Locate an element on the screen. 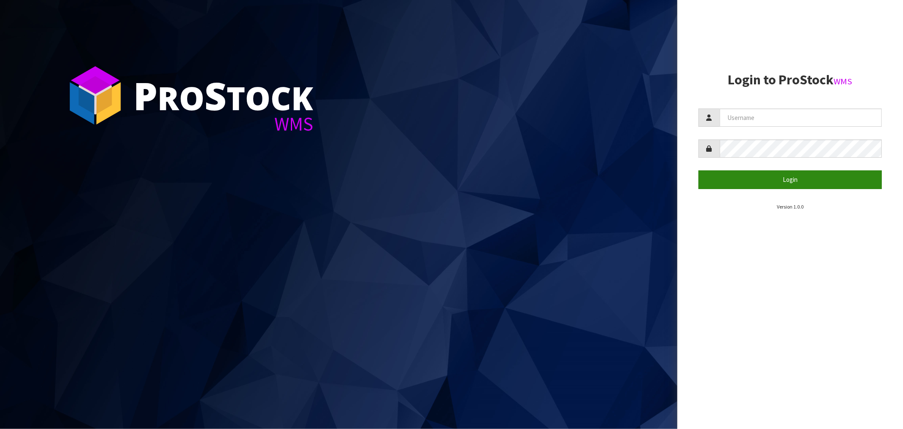  button: Login is located at coordinates (790, 179).